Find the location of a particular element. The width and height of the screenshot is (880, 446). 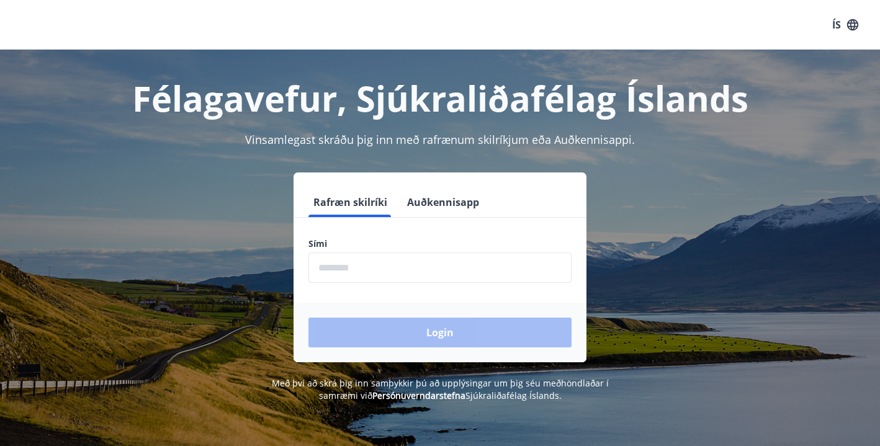

label: Sími is located at coordinates (440, 244).